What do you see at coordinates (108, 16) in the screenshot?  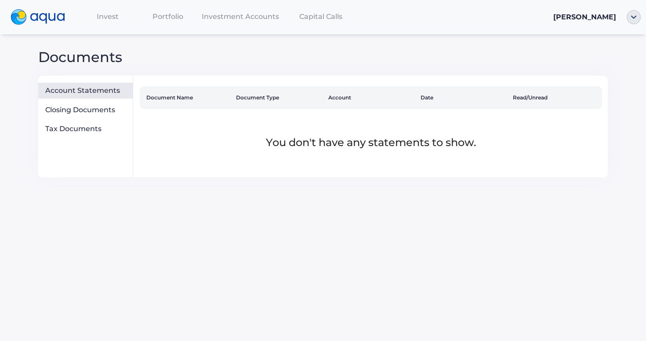 I see `a: Invest` at bounding box center [108, 16].